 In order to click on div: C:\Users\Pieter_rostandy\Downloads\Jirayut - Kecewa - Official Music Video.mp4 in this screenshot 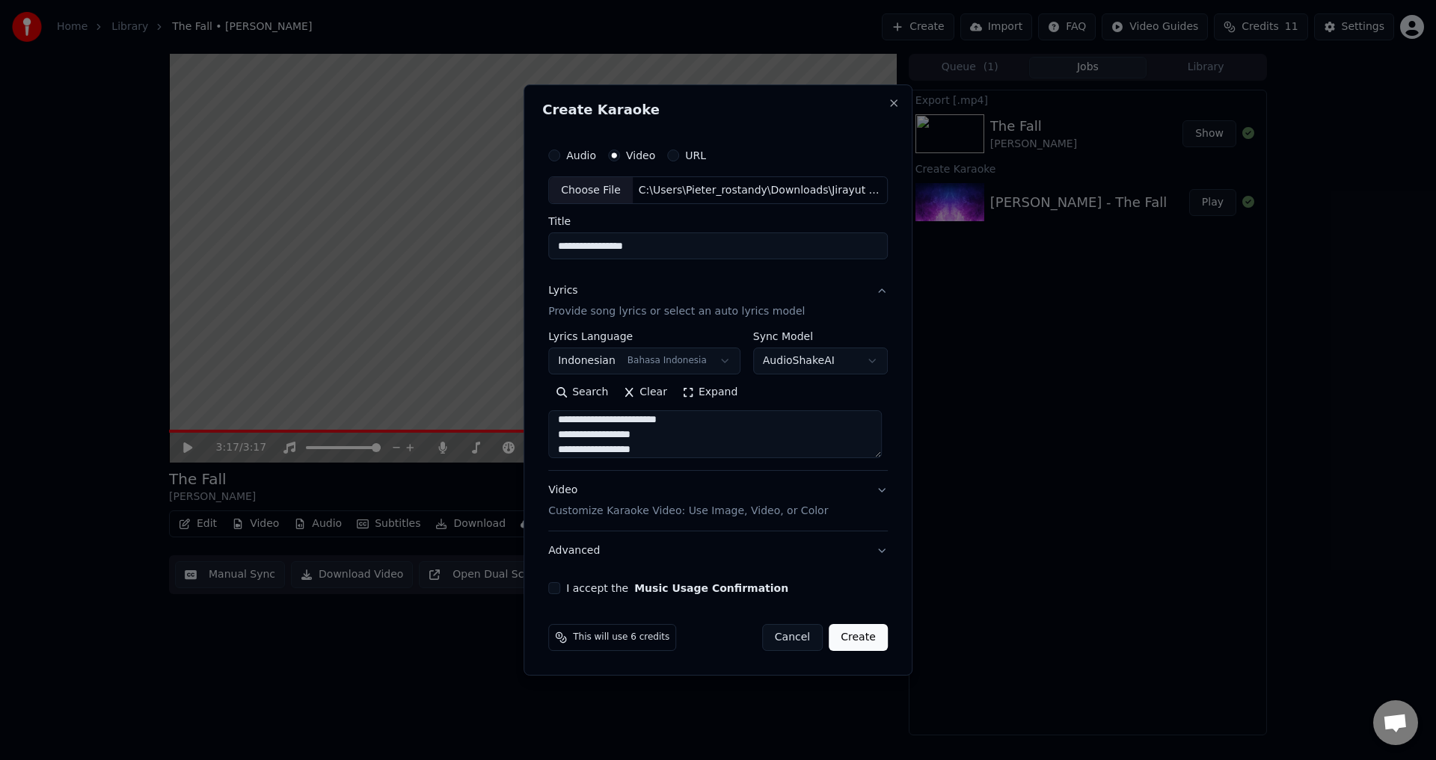, I will do `click(760, 191)`.